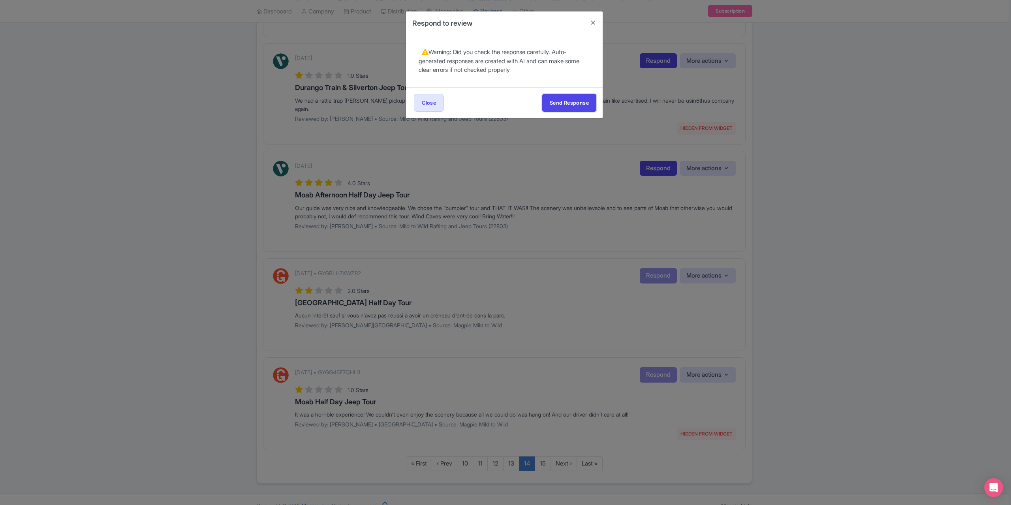 This screenshot has width=1011, height=505. I want to click on button: Close, so click(593, 23).